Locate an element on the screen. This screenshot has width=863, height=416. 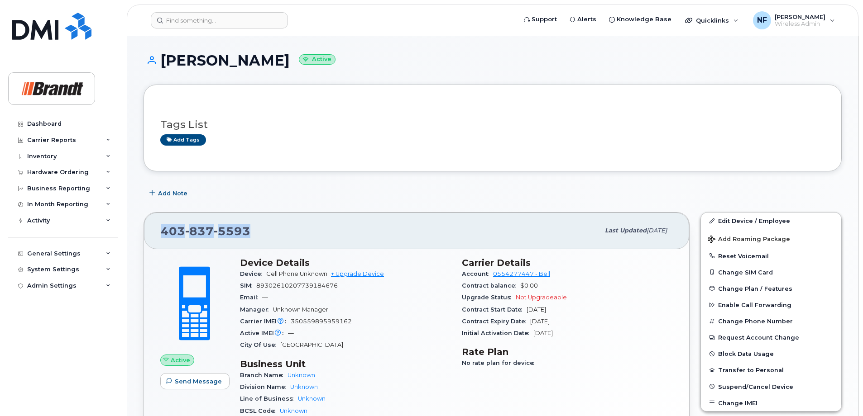
span: 350559895959162 is located at coordinates (321, 321).